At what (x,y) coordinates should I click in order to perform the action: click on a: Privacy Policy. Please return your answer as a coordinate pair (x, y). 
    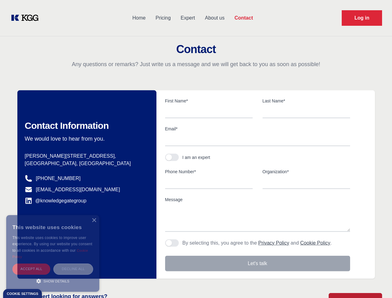
    Looking at the image, I should click on (274, 243).